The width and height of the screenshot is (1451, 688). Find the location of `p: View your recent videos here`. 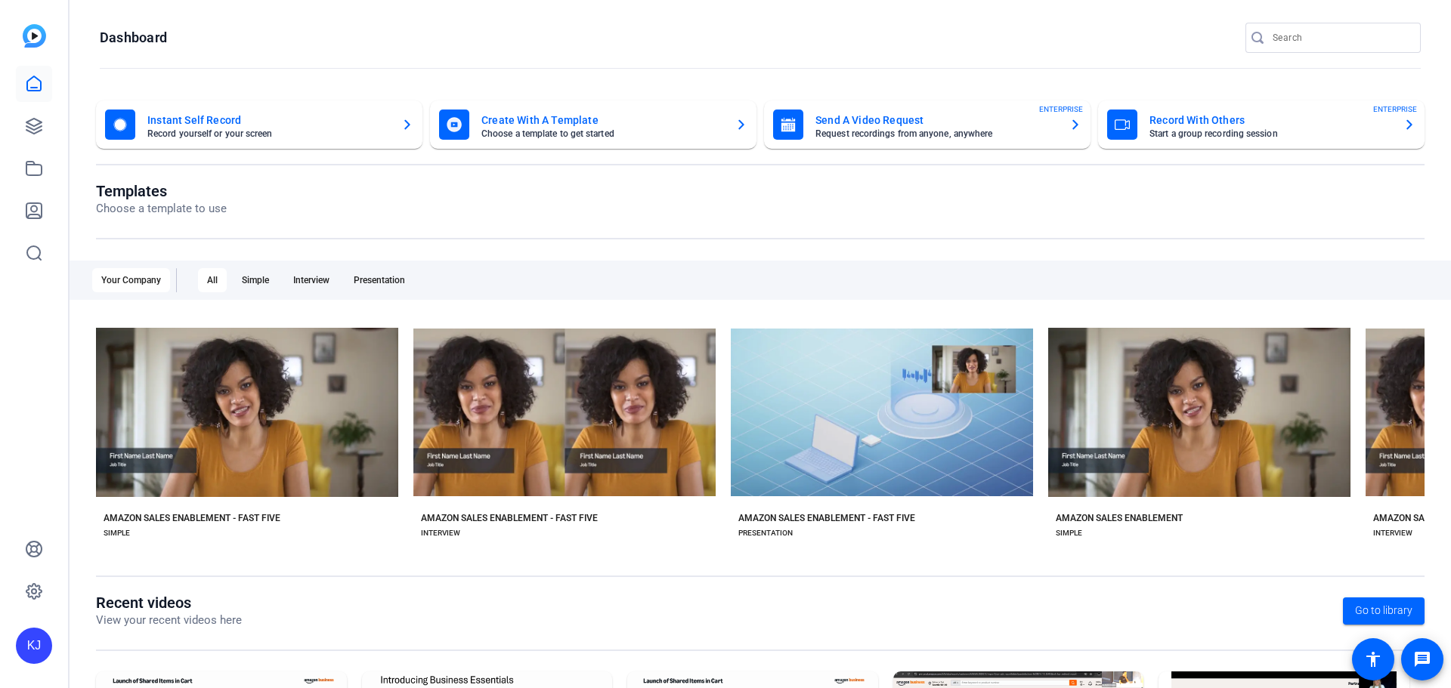

p: View your recent videos here is located at coordinates (169, 620).